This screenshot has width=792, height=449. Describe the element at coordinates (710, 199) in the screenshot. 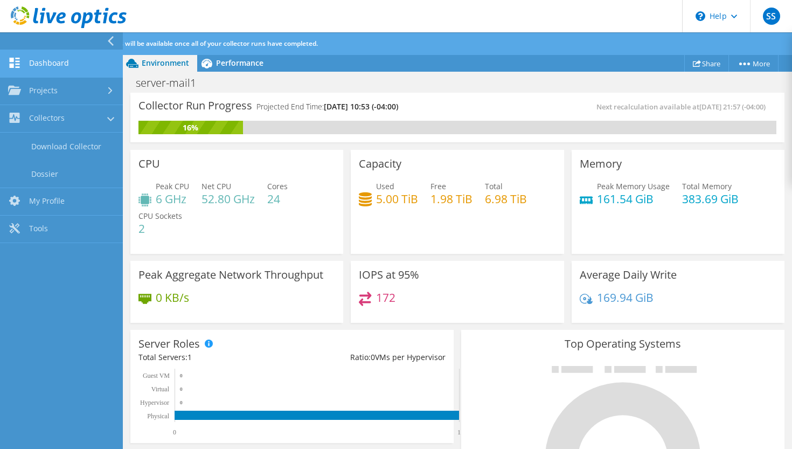

I see `h4: 383.69 GiB` at that location.